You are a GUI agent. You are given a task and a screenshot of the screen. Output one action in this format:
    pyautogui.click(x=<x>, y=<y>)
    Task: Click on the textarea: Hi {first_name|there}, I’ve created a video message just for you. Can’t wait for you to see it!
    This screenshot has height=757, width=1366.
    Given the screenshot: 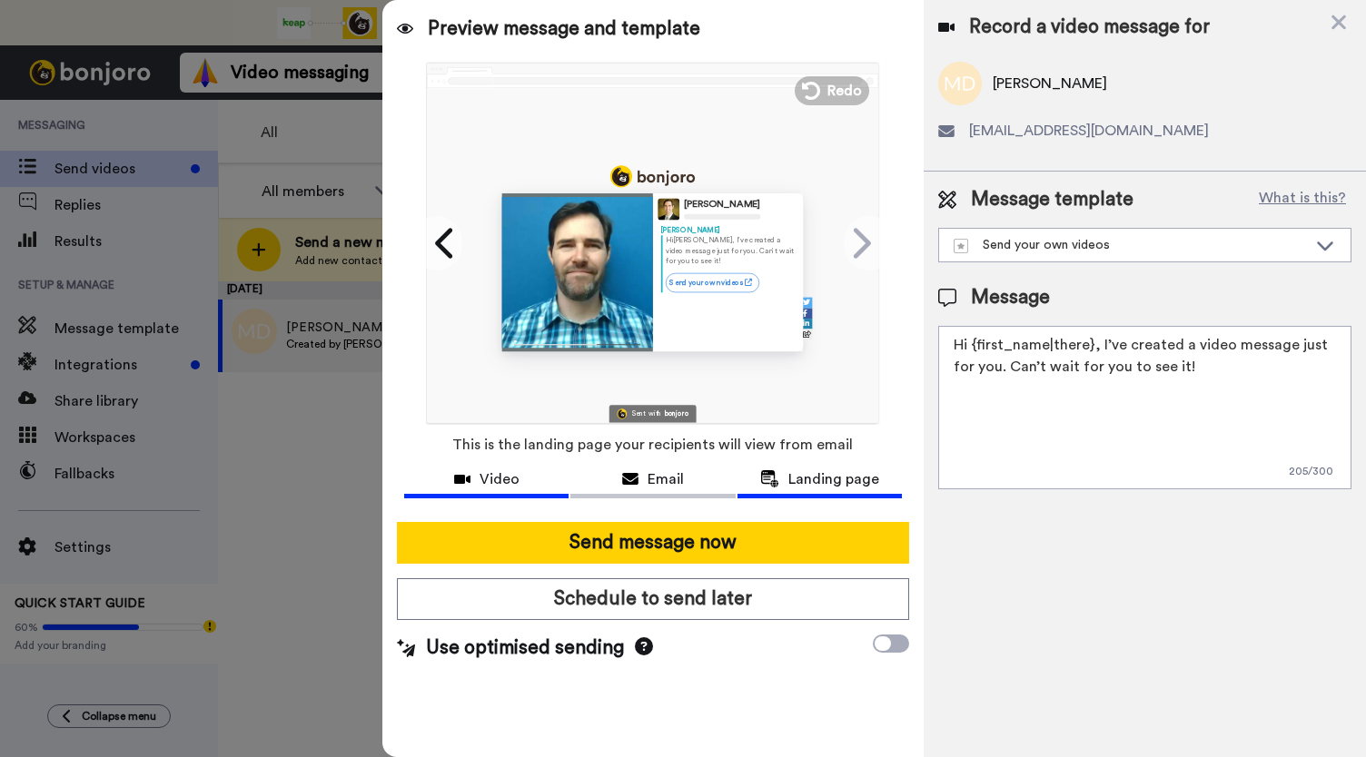 What is the action you would take?
    pyautogui.click(x=1144, y=408)
    